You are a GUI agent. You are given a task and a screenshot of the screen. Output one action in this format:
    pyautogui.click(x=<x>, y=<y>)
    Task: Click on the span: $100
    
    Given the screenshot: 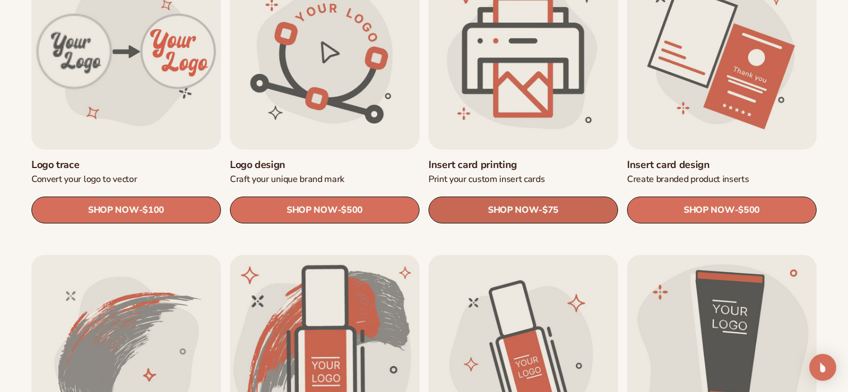 What is the action you would take?
    pyautogui.click(x=153, y=210)
    